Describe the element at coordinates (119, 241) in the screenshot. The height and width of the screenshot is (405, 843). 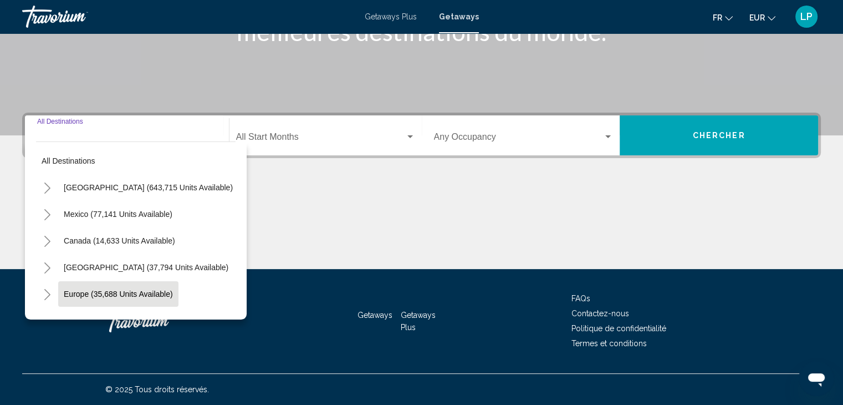
I see `button: Canada (14,633 units available)` at that location.